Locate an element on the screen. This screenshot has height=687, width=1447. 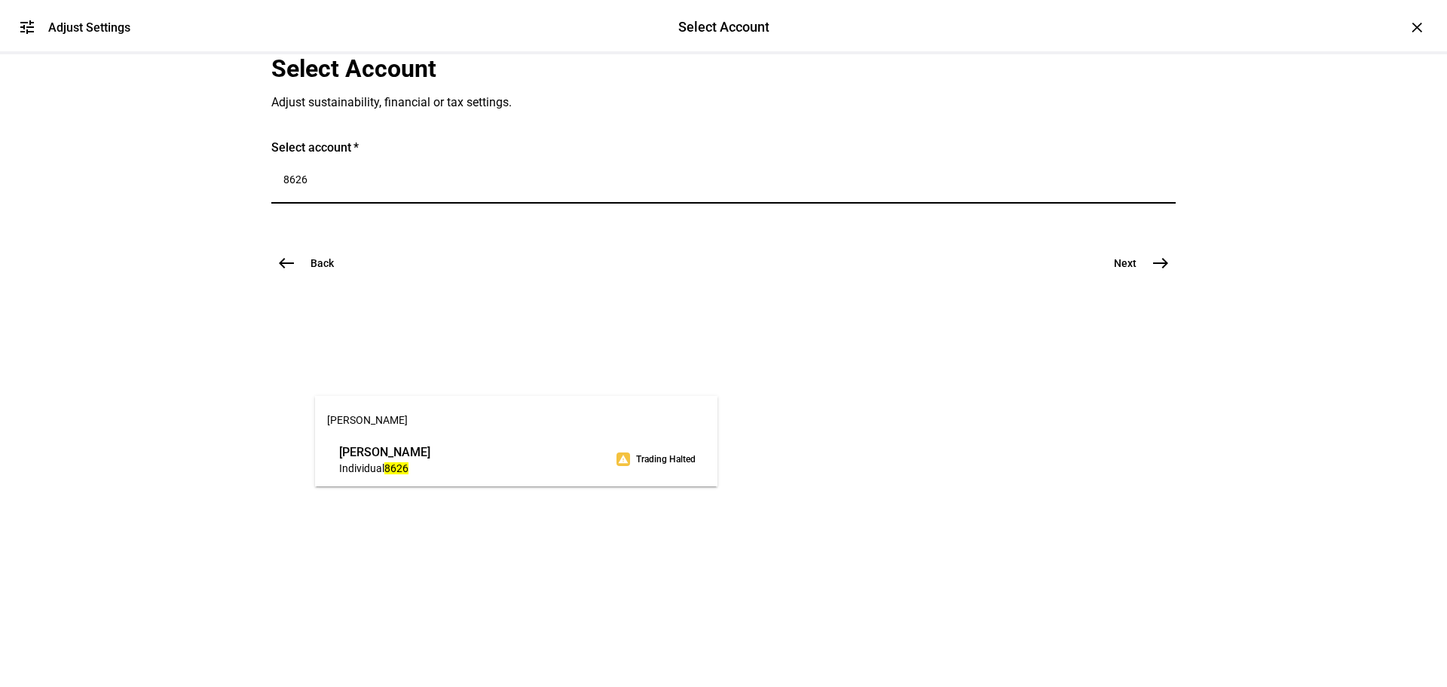
mat-icon: warning is located at coordinates (623, 459).